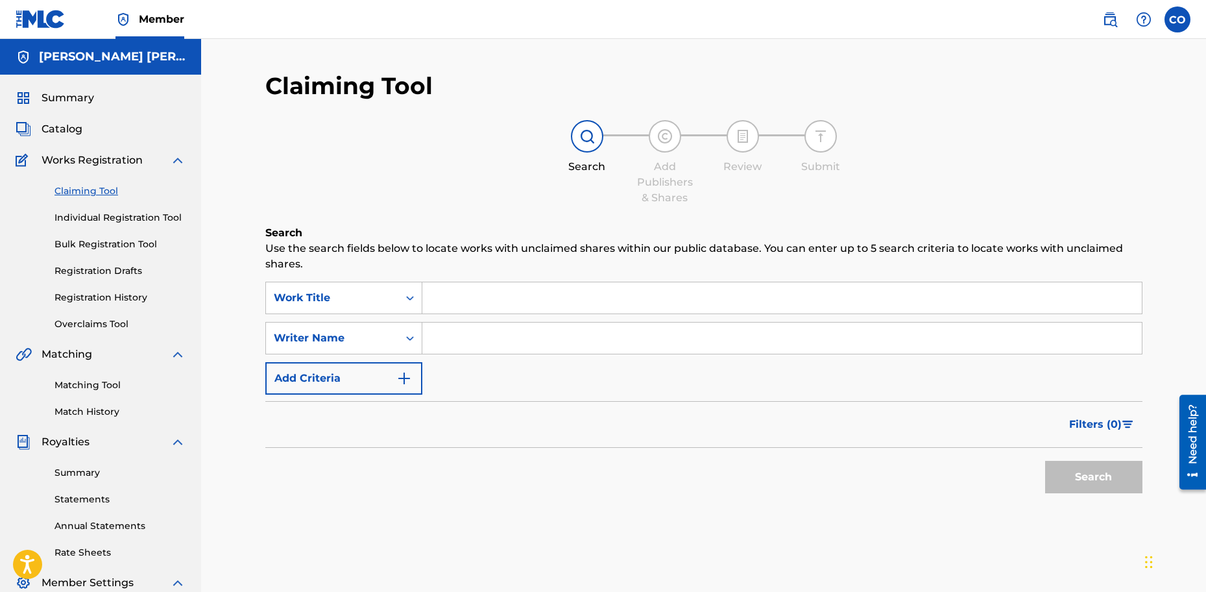 Image resolution: width=1206 pixels, height=592 pixels. I want to click on h6: Search, so click(704, 233).